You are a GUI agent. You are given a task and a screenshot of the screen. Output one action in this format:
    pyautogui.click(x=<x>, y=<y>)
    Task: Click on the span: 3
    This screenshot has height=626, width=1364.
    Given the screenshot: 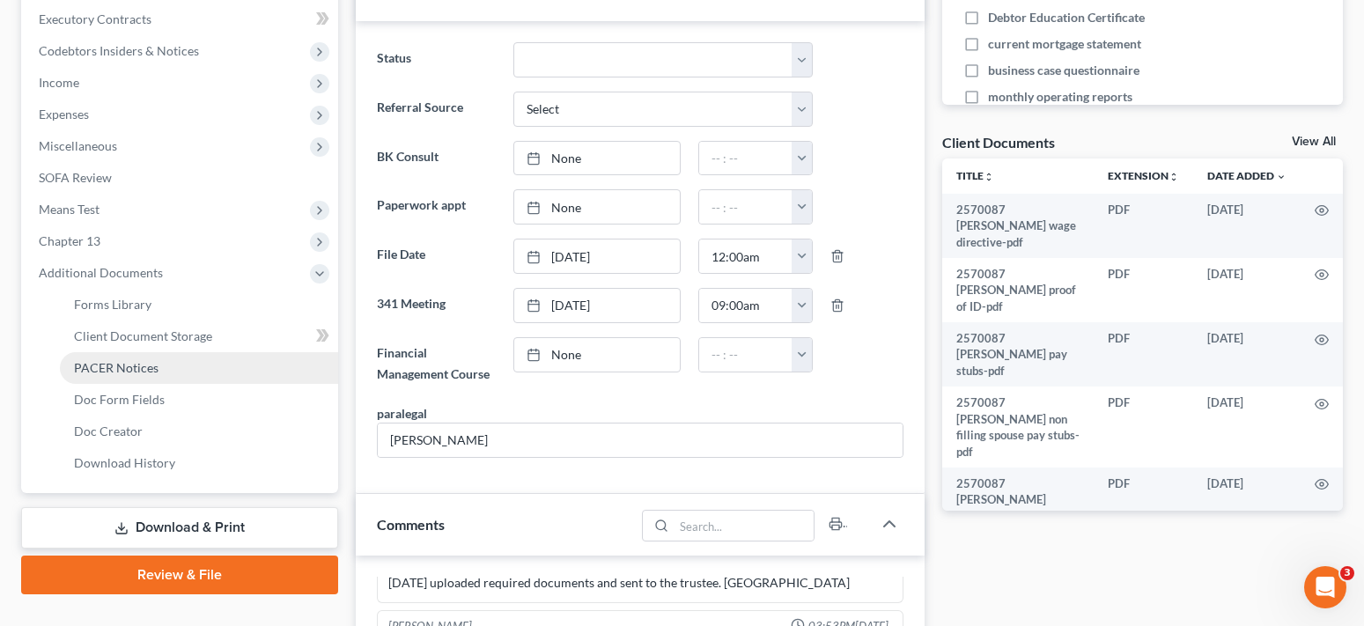 What is the action you would take?
    pyautogui.click(x=1347, y=573)
    